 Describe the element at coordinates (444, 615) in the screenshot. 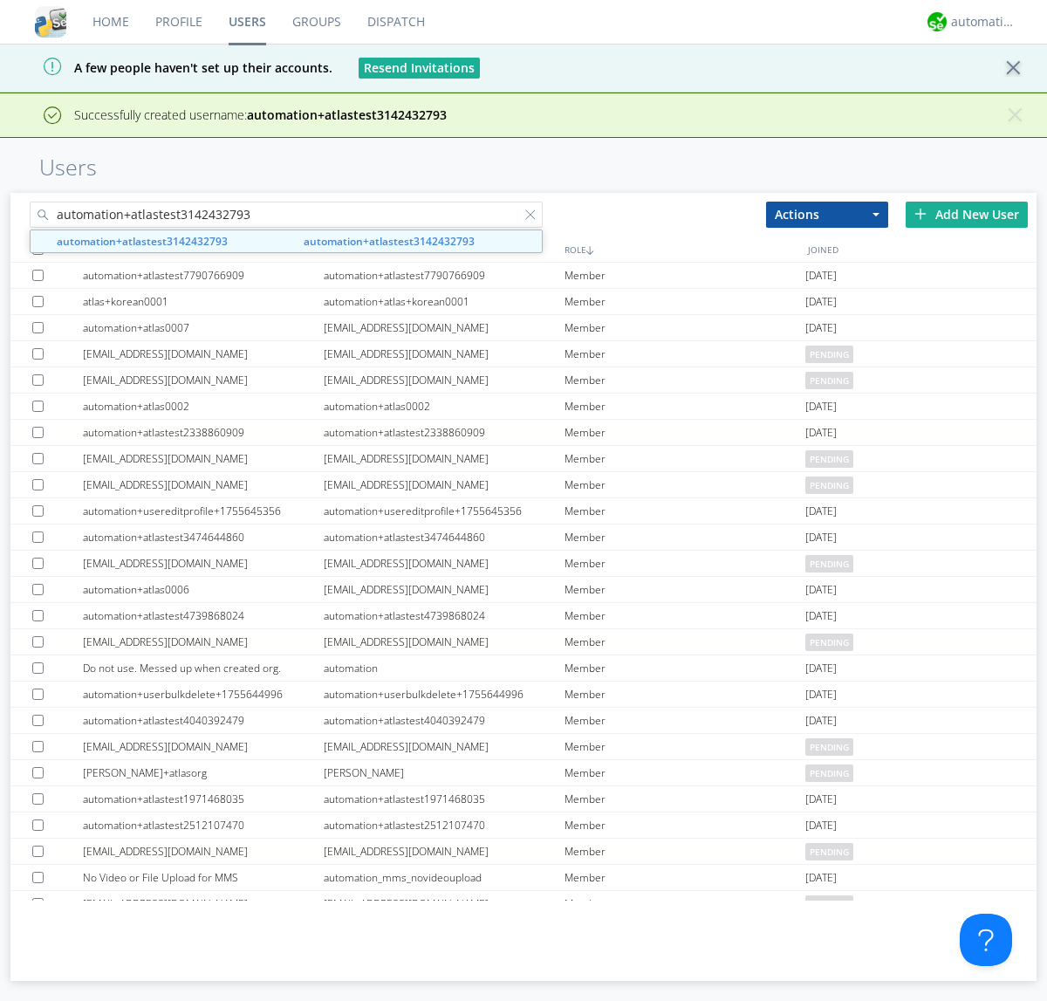

I see `div: automation+atlastest4739868024` at that location.